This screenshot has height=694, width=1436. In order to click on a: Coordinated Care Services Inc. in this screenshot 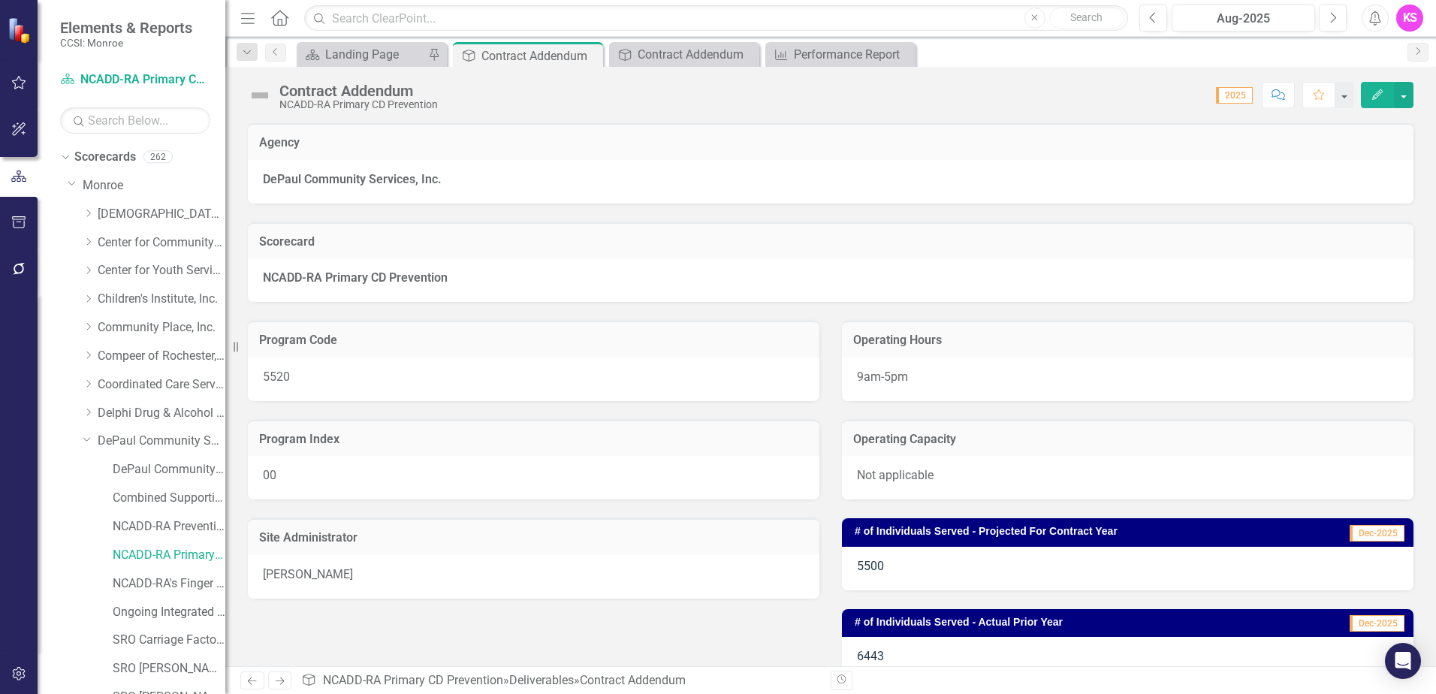, I will do `click(161, 384)`.